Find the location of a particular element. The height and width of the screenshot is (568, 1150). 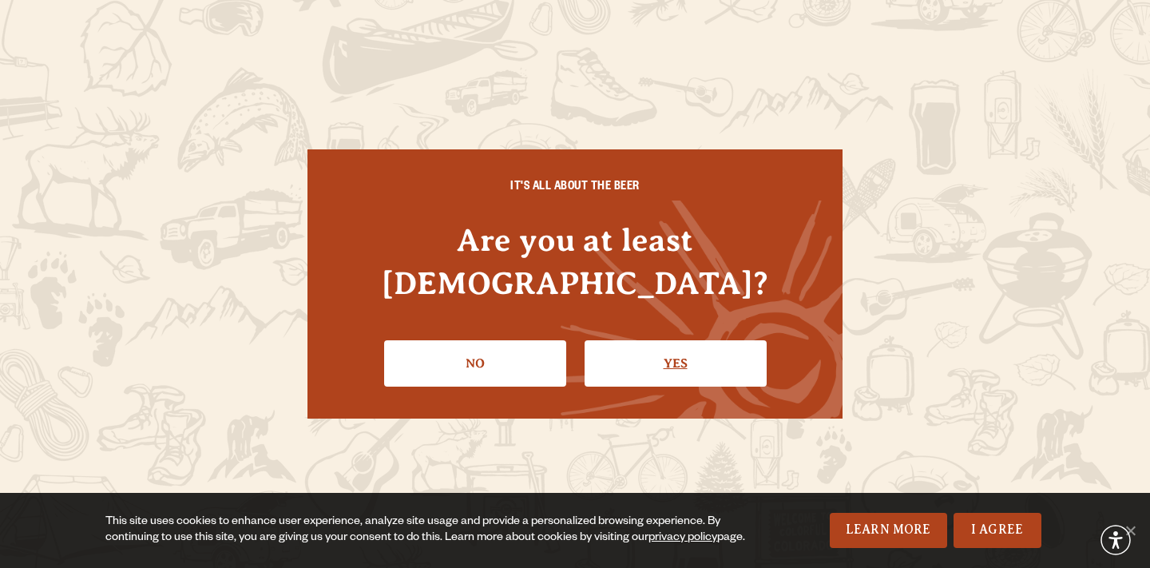

a: No is located at coordinates (475, 363).